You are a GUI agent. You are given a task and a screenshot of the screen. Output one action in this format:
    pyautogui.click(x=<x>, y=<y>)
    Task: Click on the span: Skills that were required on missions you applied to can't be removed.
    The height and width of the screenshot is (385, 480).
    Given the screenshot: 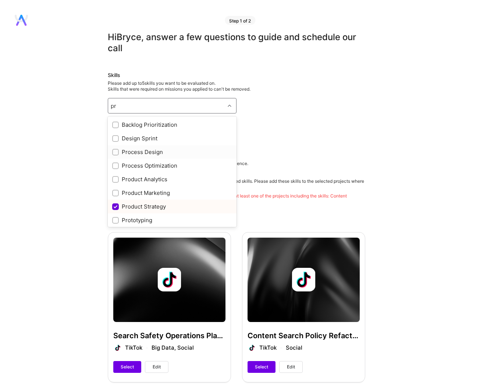 What is the action you would take?
    pyautogui.click(x=179, y=89)
    